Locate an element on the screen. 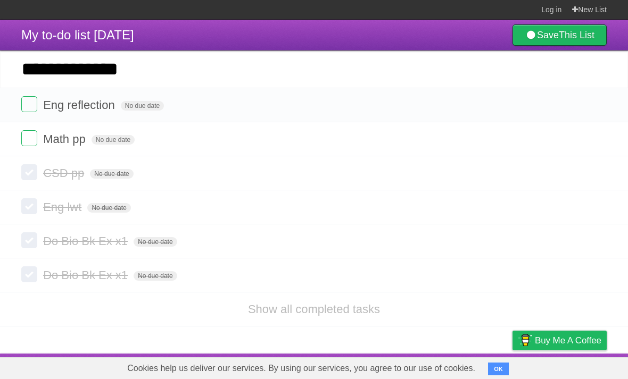 Image resolution: width=628 pixels, height=379 pixels. a: Show all completed tasks is located at coordinates (314, 309).